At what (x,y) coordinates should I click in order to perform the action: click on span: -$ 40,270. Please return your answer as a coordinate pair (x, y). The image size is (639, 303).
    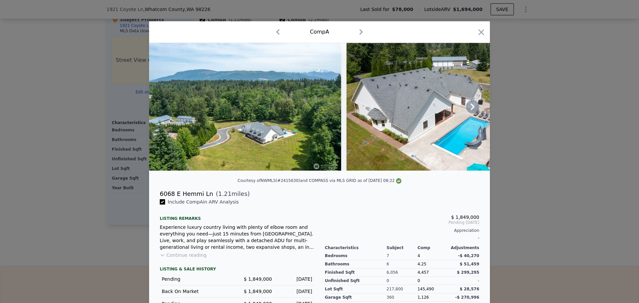
    Looking at the image, I should click on (468, 256).